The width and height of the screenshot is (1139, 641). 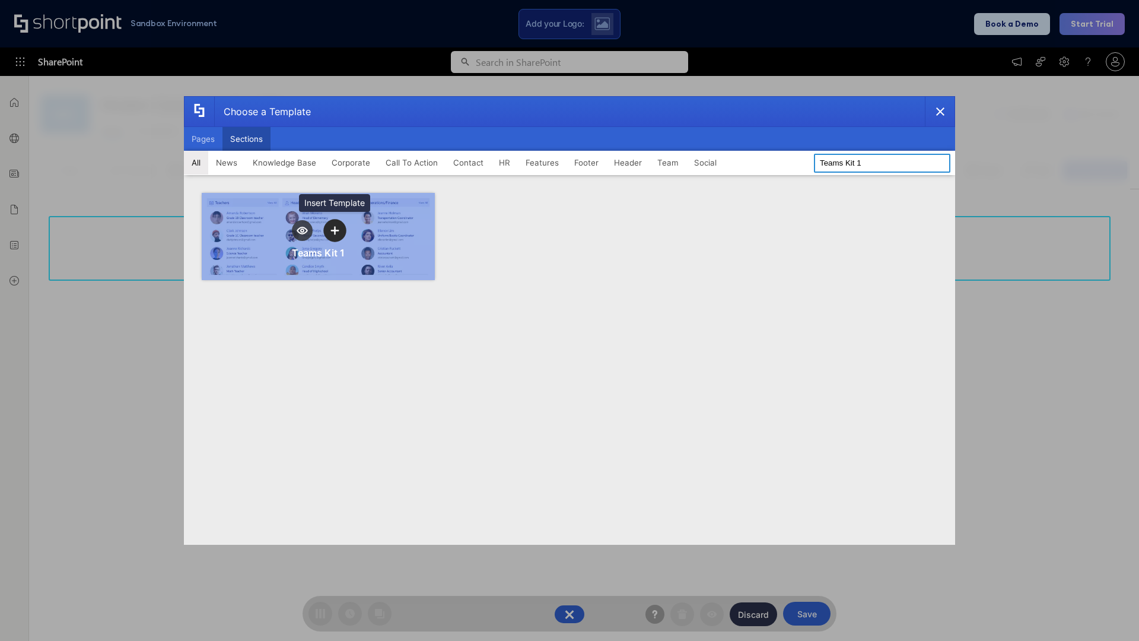 I want to click on button: Social, so click(x=705, y=163).